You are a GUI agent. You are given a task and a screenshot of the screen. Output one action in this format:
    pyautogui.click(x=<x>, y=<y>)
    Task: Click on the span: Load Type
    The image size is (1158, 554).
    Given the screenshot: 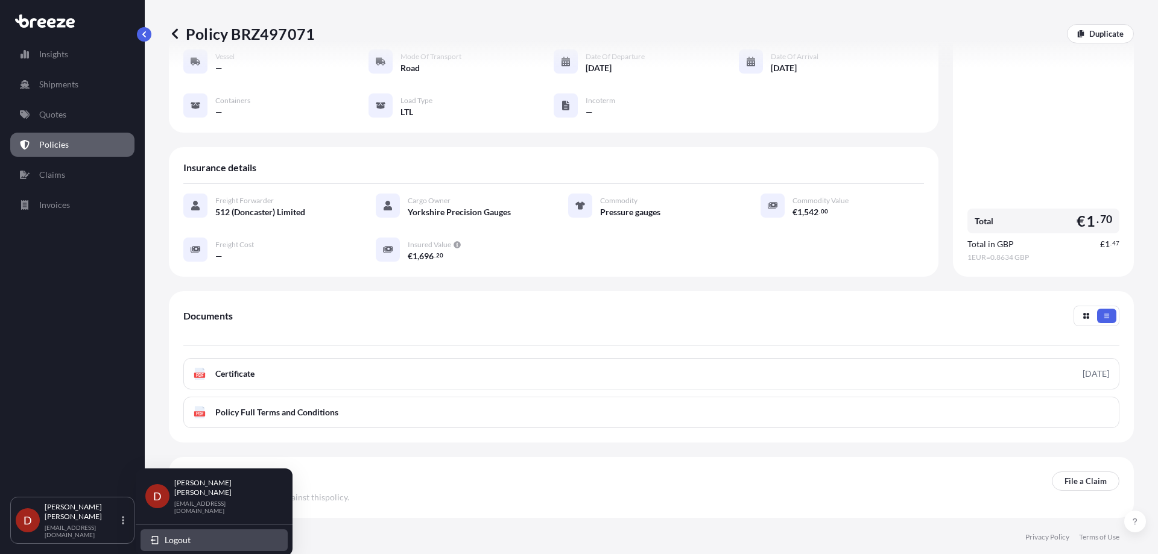 What is the action you would take?
    pyautogui.click(x=416, y=101)
    